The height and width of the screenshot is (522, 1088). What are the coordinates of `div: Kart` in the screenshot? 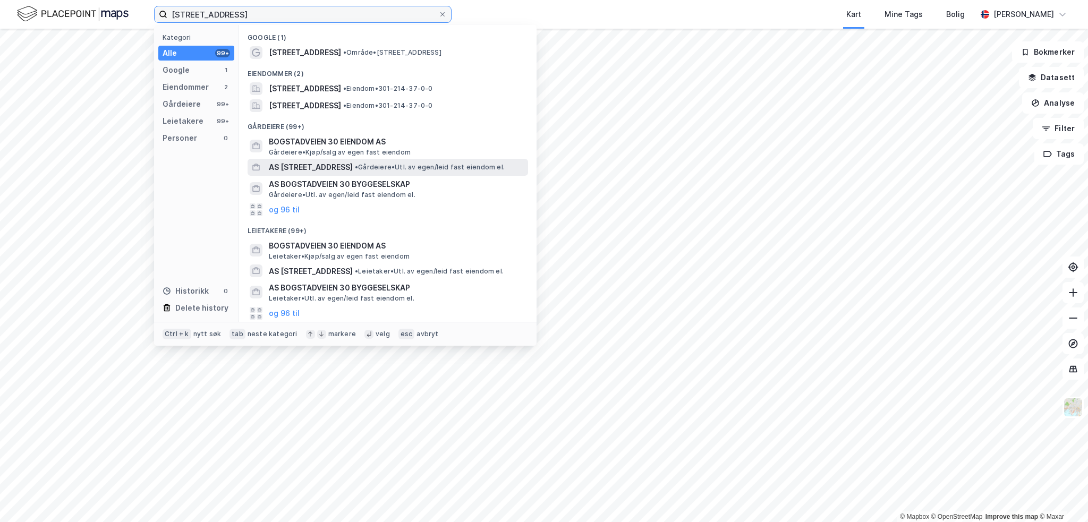 It's located at (854, 14).